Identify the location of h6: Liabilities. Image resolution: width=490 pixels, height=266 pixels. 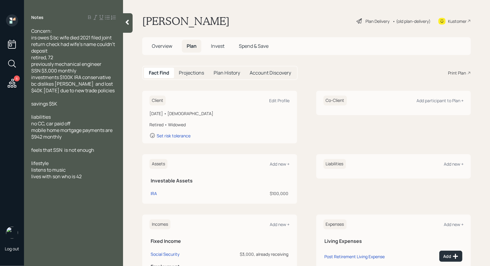
(335, 164).